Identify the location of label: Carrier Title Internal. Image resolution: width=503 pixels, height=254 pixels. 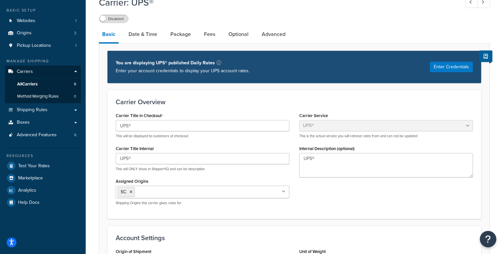
(134, 148).